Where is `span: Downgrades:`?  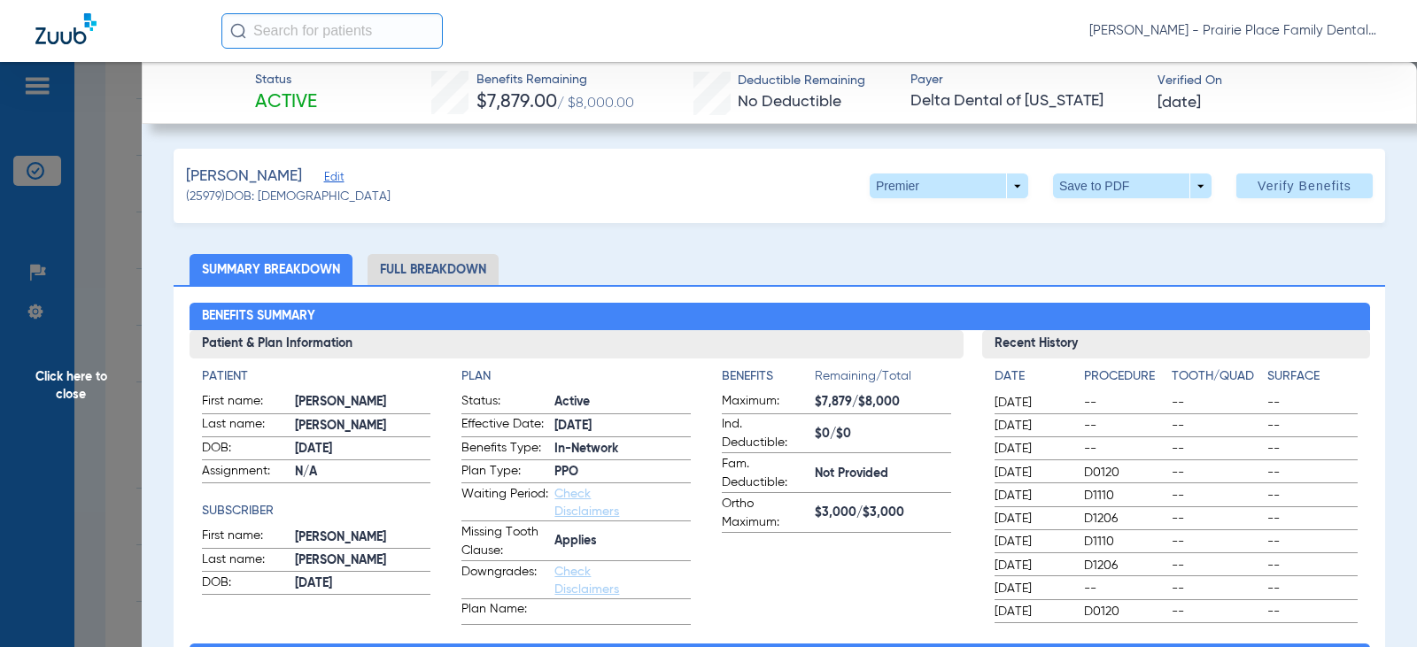
span: Downgrades: is located at coordinates (505, 581).